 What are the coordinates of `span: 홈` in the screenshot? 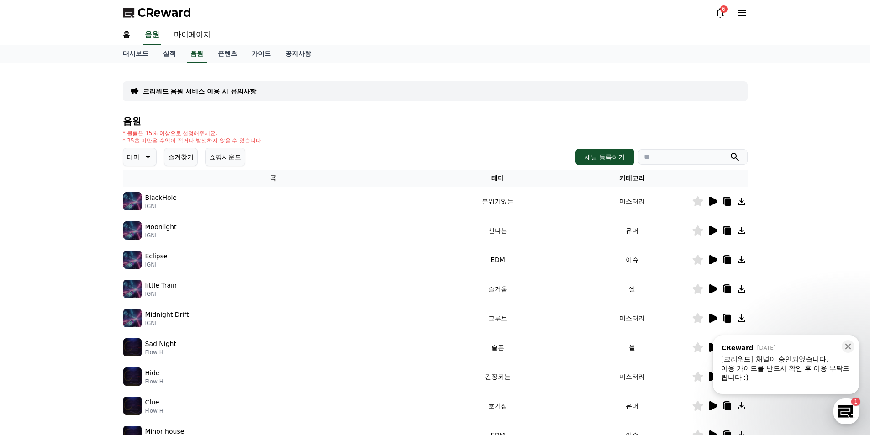 It's located at (32, 307).